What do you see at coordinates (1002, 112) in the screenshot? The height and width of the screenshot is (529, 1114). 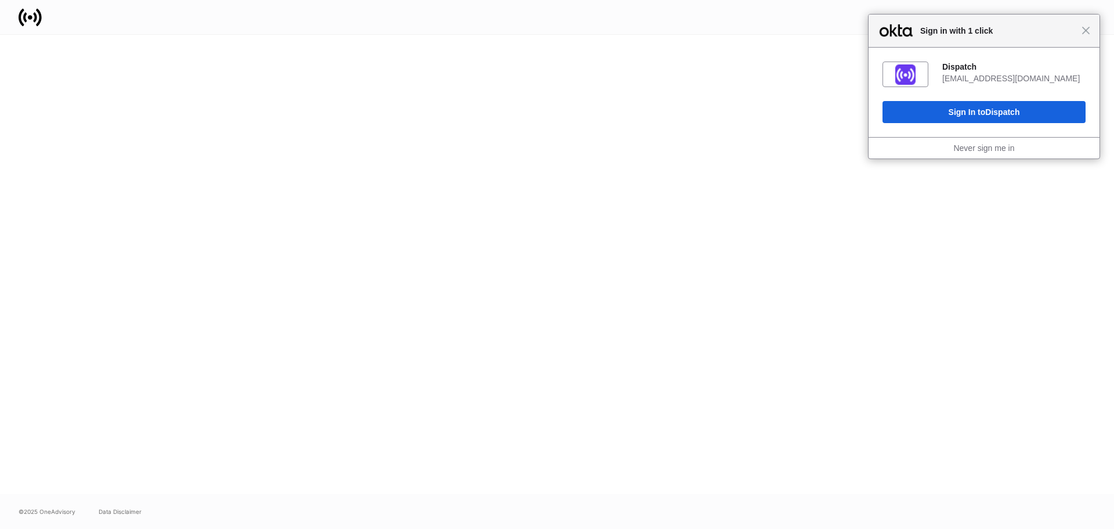 I see `span: Dispatch` at bounding box center [1002, 112].